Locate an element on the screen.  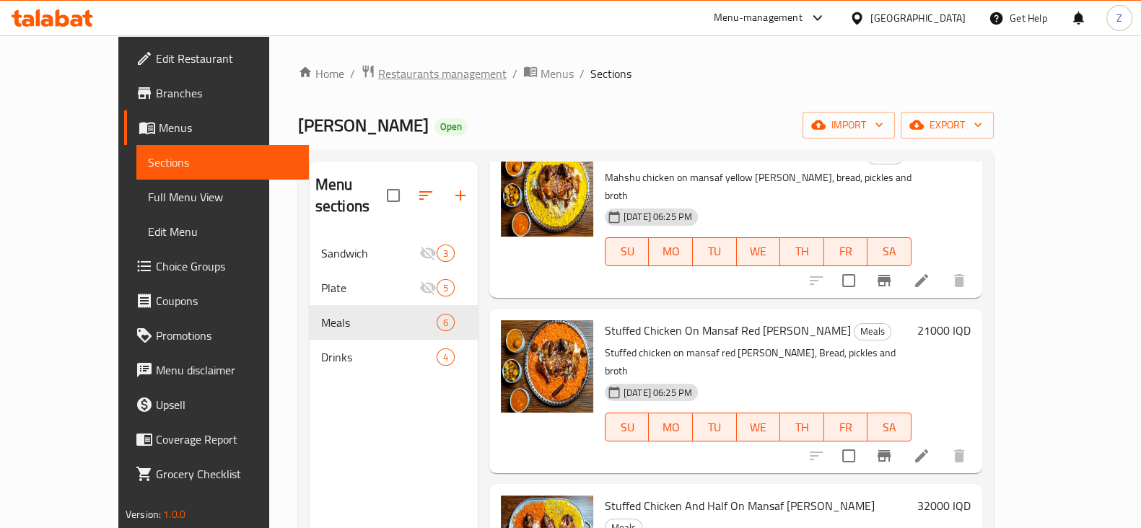
a: Edit menu item is located at coordinates (922, 456).